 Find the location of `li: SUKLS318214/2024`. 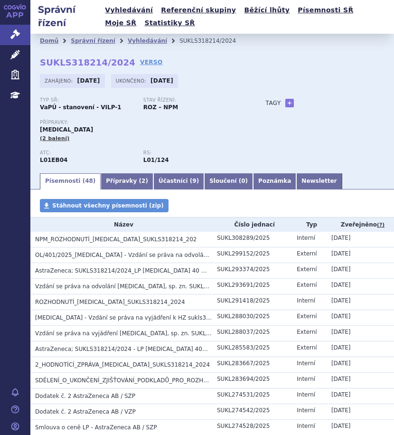

li: SUKLS318214/2024 is located at coordinates (214, 41).